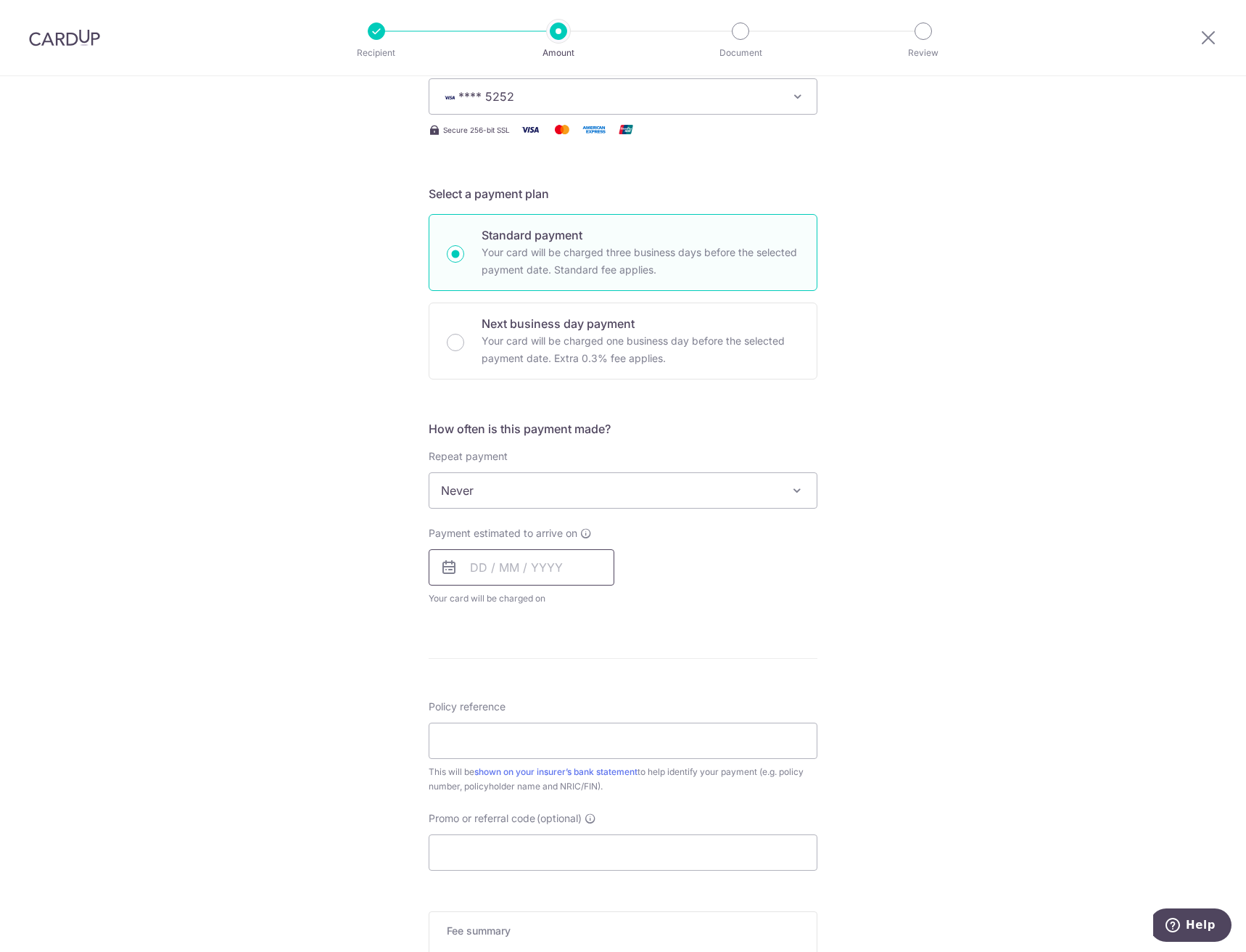 The image size is (1246, 952). Describe the element at coordinates (450, 97) in the screenshot. I see `img: VISA` at that location.